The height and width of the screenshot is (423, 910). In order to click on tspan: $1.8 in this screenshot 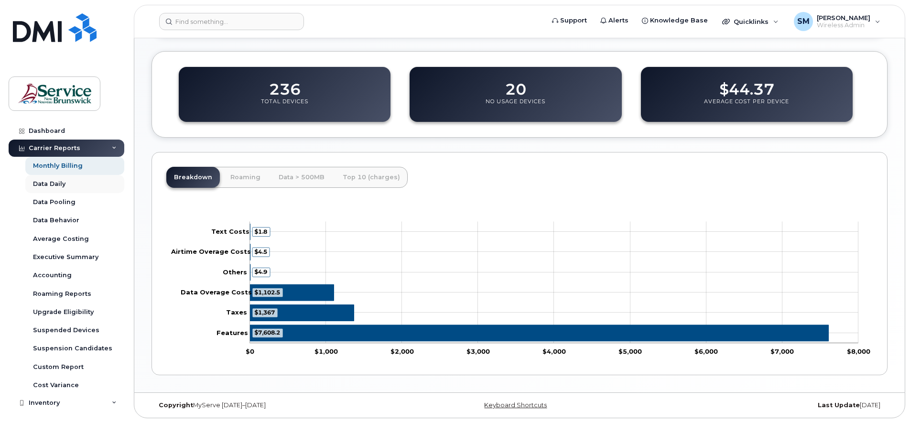, I will do `click(260, 231)`.